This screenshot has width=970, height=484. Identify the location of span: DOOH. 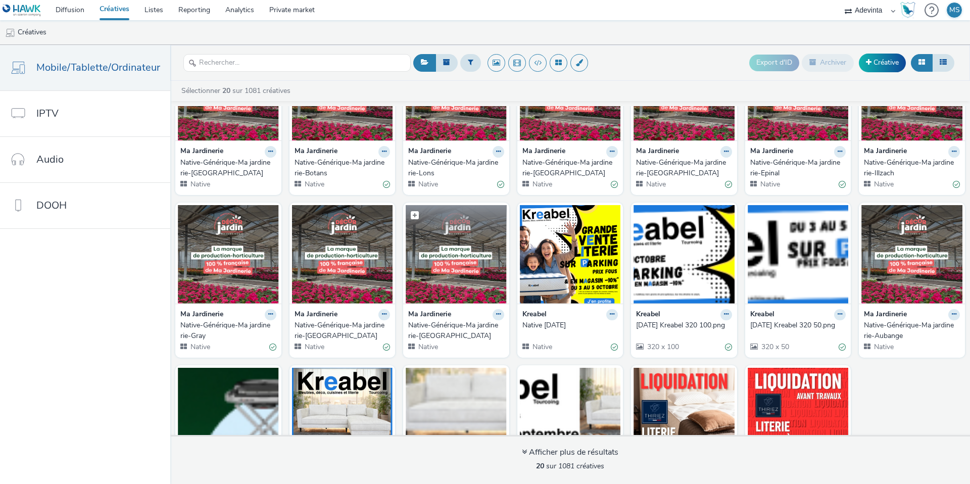
(52, 205).